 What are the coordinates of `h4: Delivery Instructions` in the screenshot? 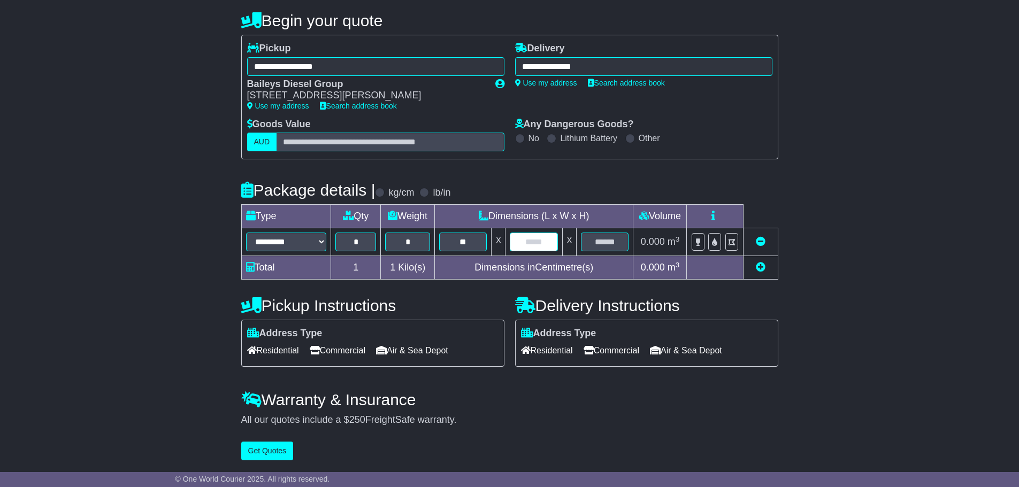 It's located at (647, 305).